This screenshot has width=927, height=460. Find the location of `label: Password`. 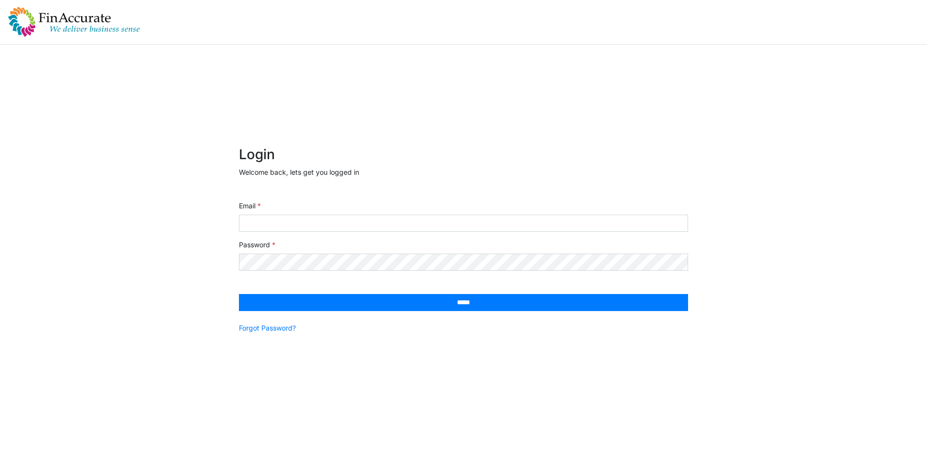

label: Password is located at coordinates (257, 244).